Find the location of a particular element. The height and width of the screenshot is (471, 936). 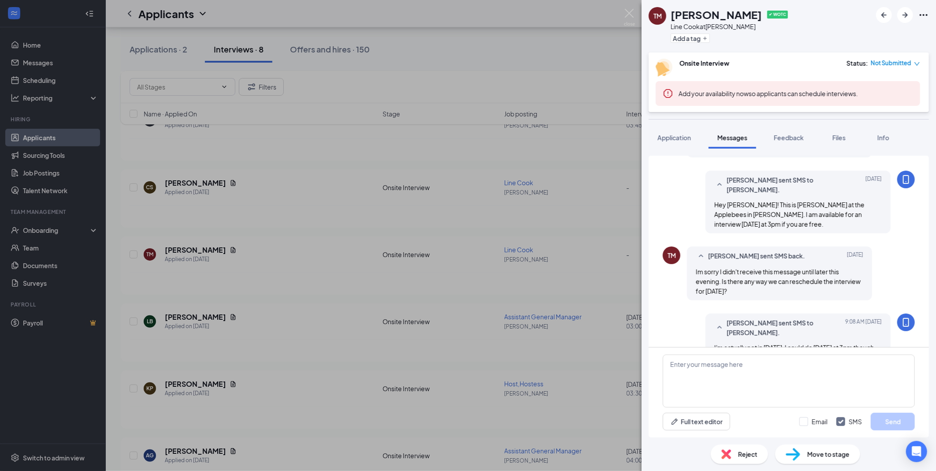

svg: Error is located at coordinates (668, 93).